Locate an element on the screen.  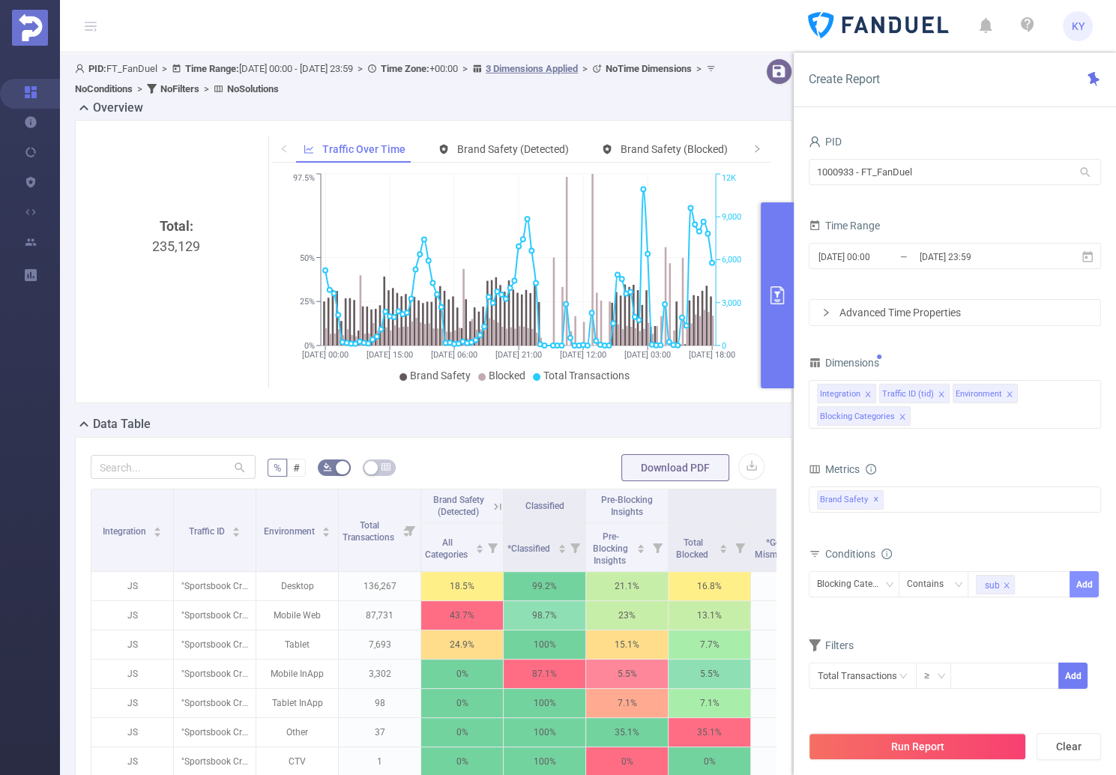
i: icon: down is located at coordinates (890, 585).